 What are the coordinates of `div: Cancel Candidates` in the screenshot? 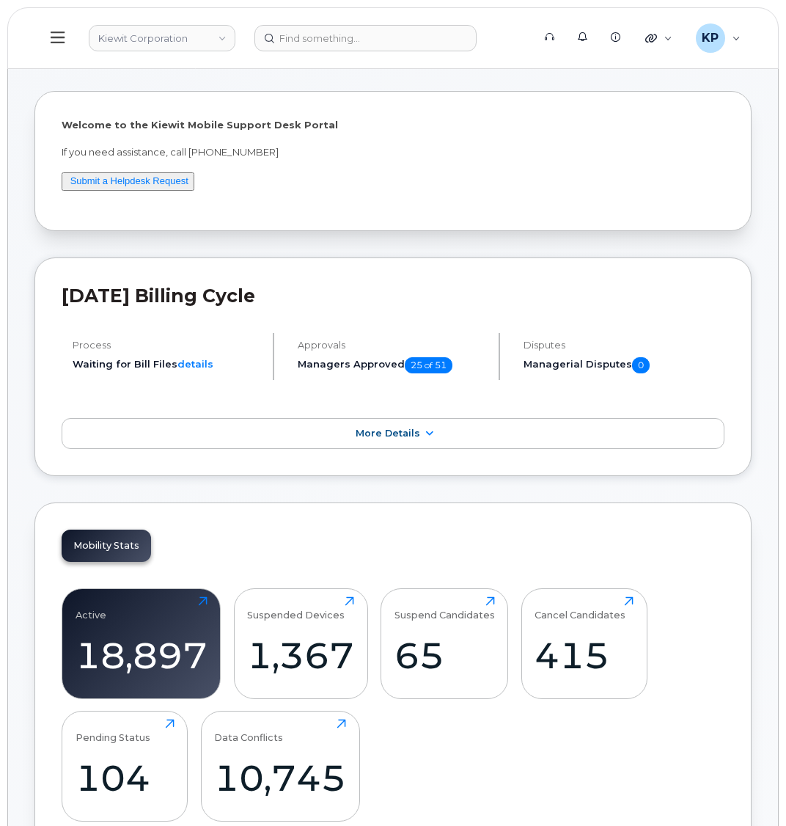 It's located at (580, 608).